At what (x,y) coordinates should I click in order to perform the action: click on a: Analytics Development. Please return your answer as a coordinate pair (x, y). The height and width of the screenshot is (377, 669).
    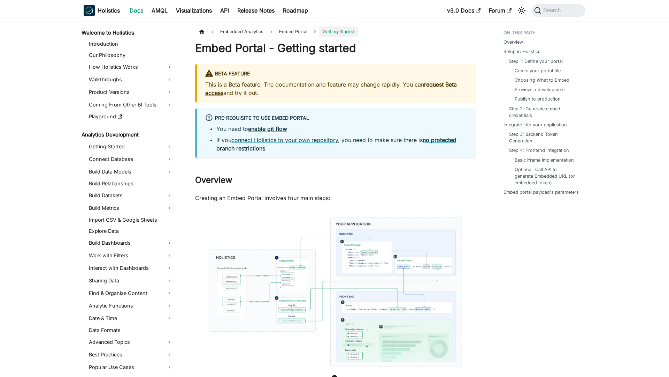
    Looking at the image, I should click on (127, 135).